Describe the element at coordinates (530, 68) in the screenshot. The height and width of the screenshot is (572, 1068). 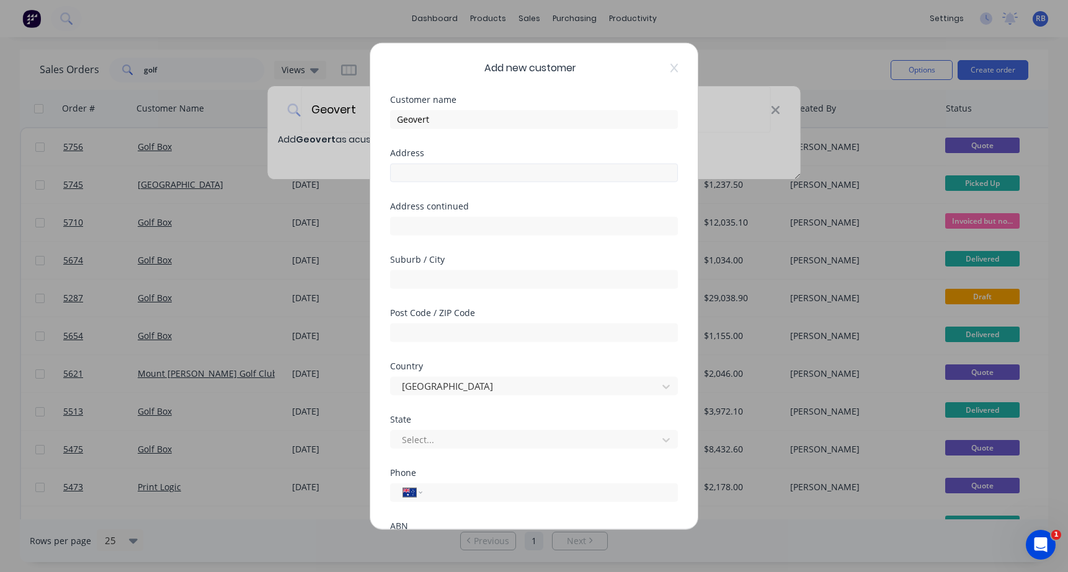
I see `span: Add new customer` at that location.